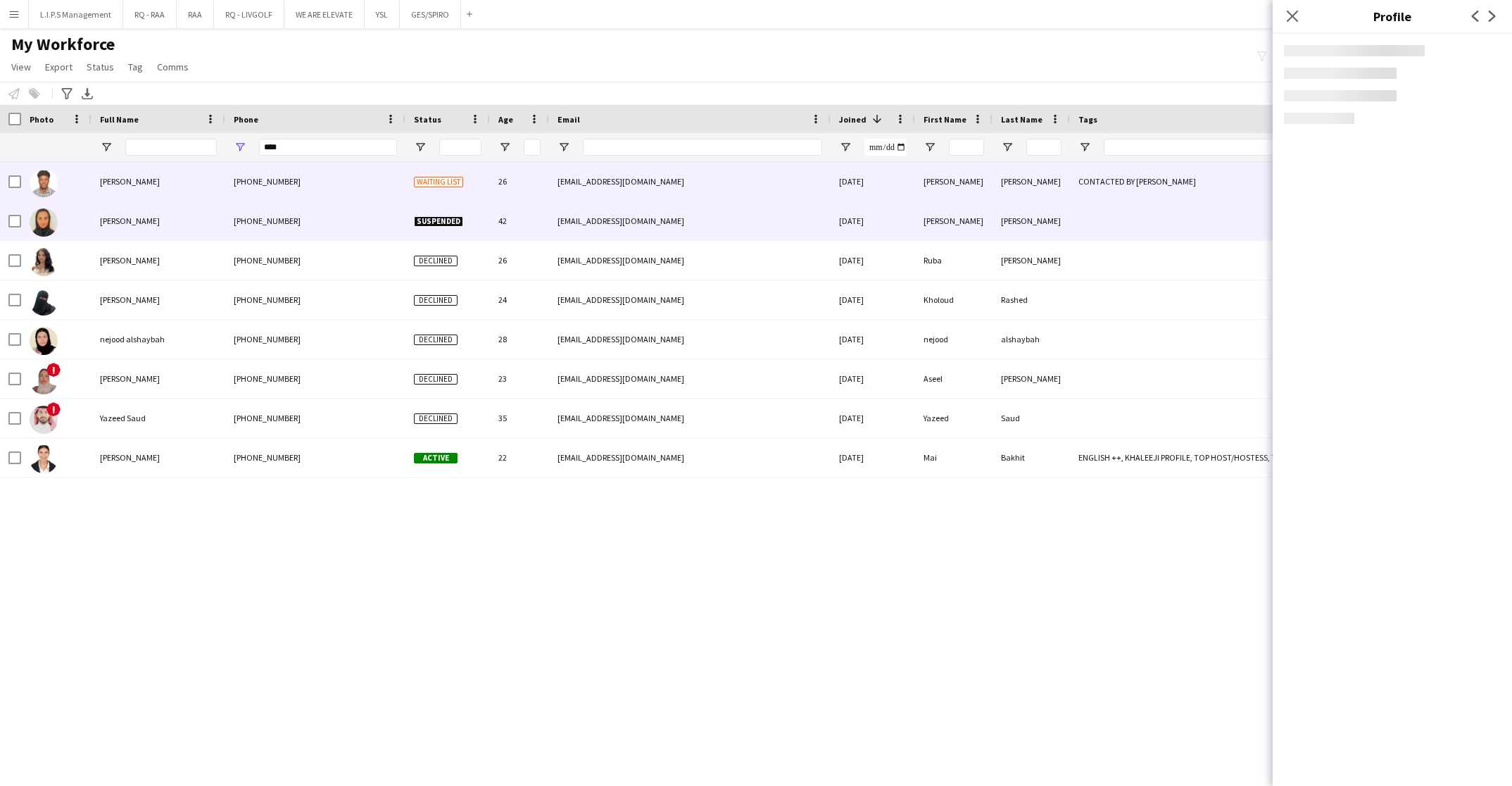 This screenshot has width=1512, height=786. I want to click on img: Sara Thabit, so click(44, 223).